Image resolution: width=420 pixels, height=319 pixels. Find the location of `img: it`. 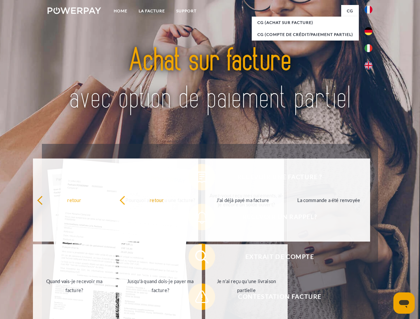

img: it is located at coordinates (368, 48).